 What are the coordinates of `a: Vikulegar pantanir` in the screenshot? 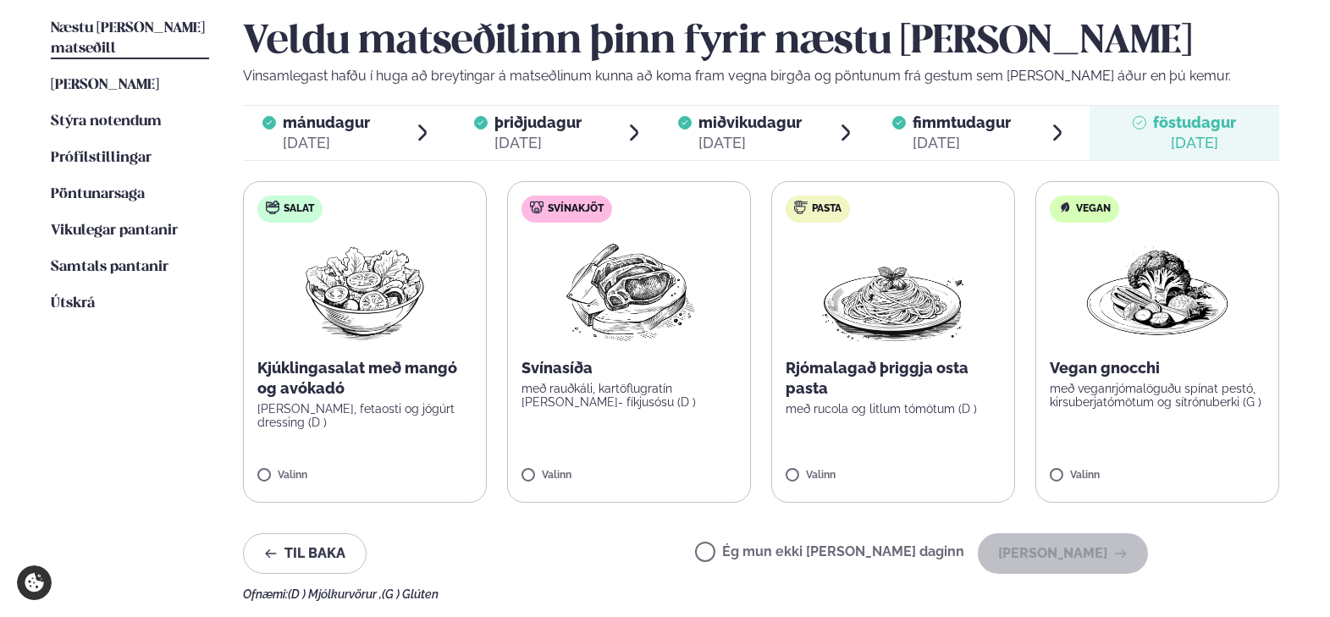 It's located at (114, 231).